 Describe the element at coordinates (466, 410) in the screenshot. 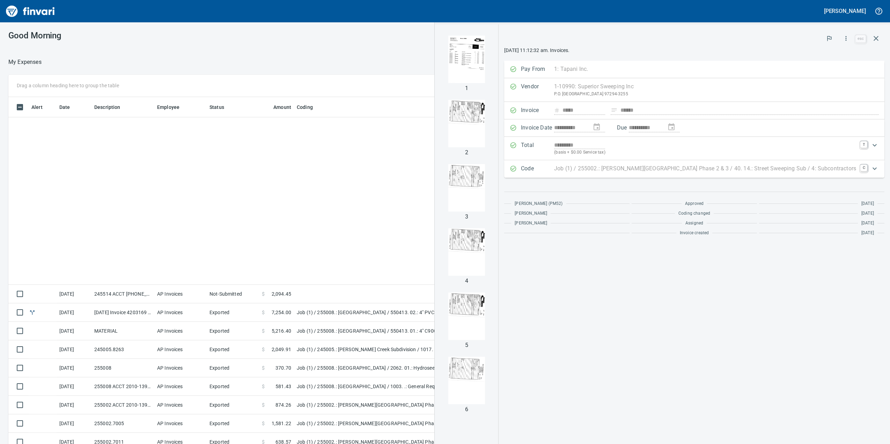

I see `p: 6` at that location.